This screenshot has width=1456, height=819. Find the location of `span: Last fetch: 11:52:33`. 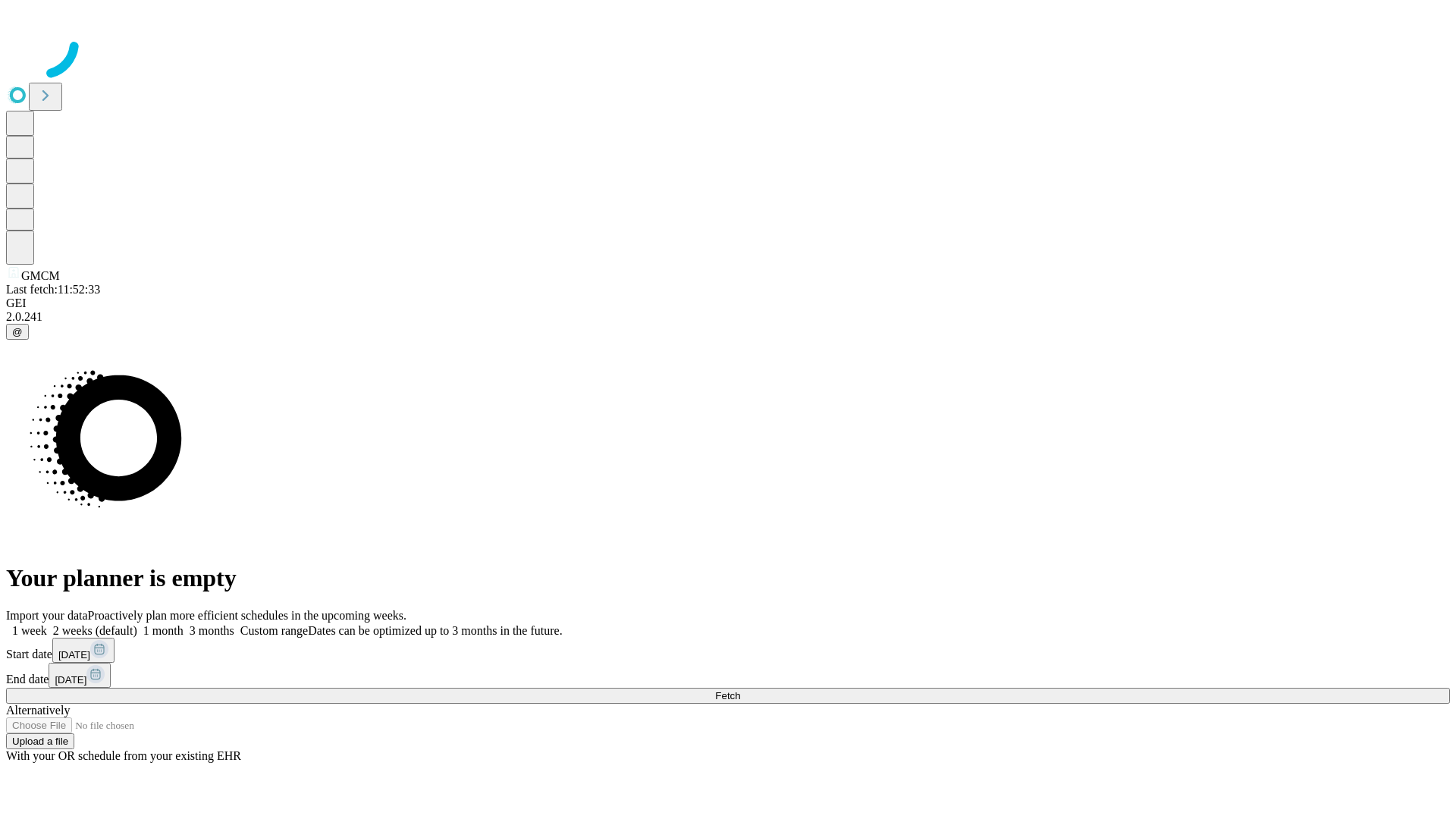

span: Last fetch: 11:52:33 is located at coordinates (53, 288).